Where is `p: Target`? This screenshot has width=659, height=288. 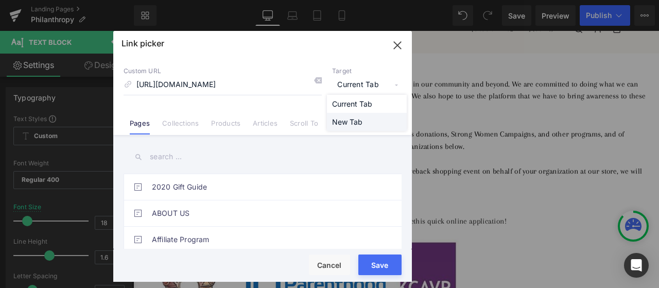
p: Target is located at coordinates (367, 71).